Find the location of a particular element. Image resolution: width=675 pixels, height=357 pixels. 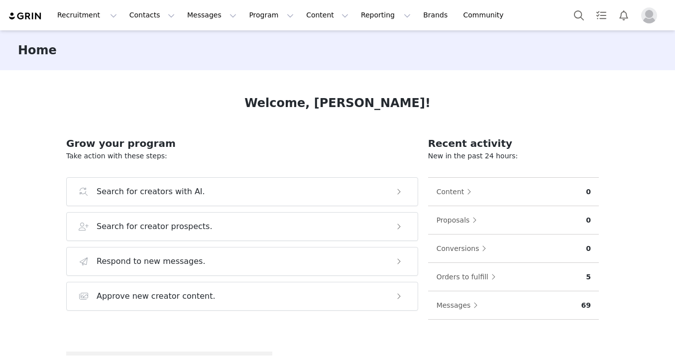

h2: Grow your program is located at coordinates (242, 143).